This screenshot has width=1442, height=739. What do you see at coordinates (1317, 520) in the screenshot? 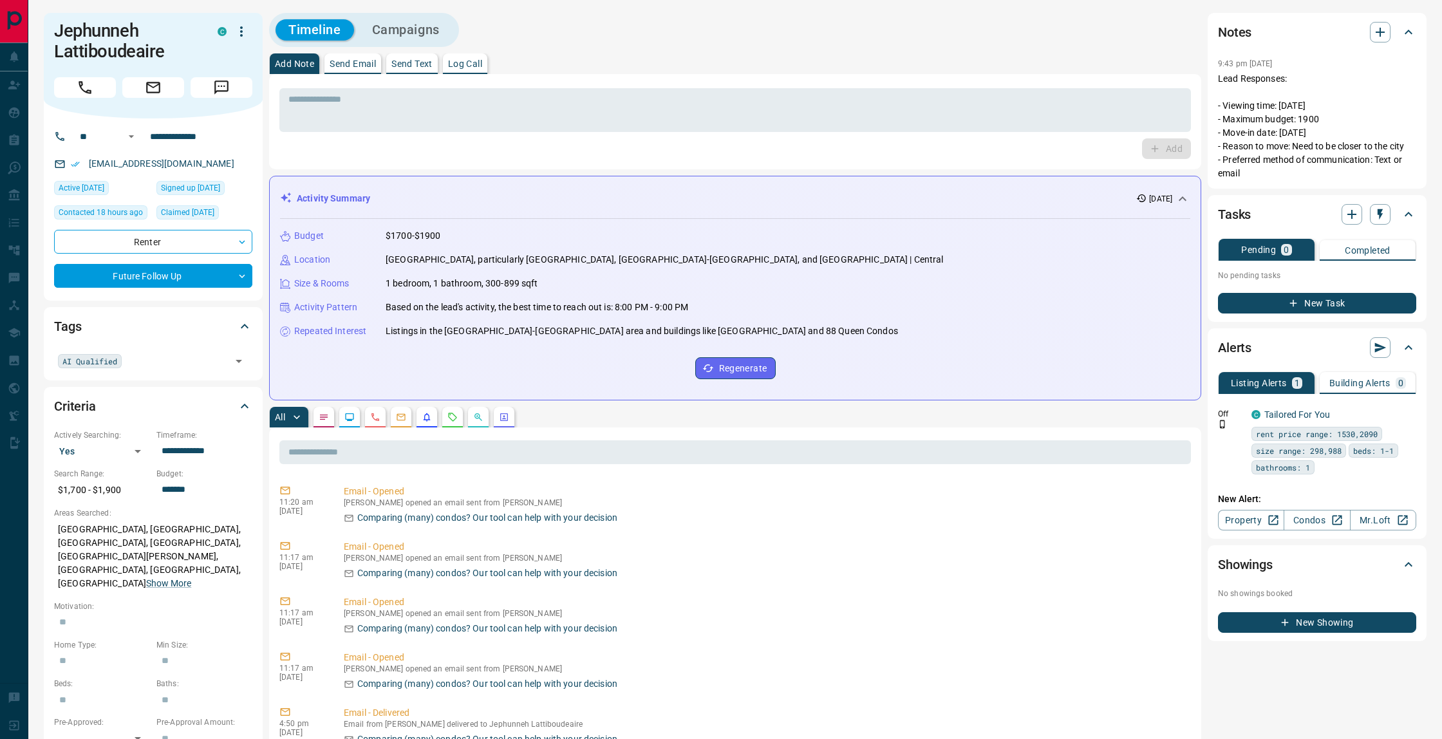
I see `a: Condos` at bounding box center [1317, 520].